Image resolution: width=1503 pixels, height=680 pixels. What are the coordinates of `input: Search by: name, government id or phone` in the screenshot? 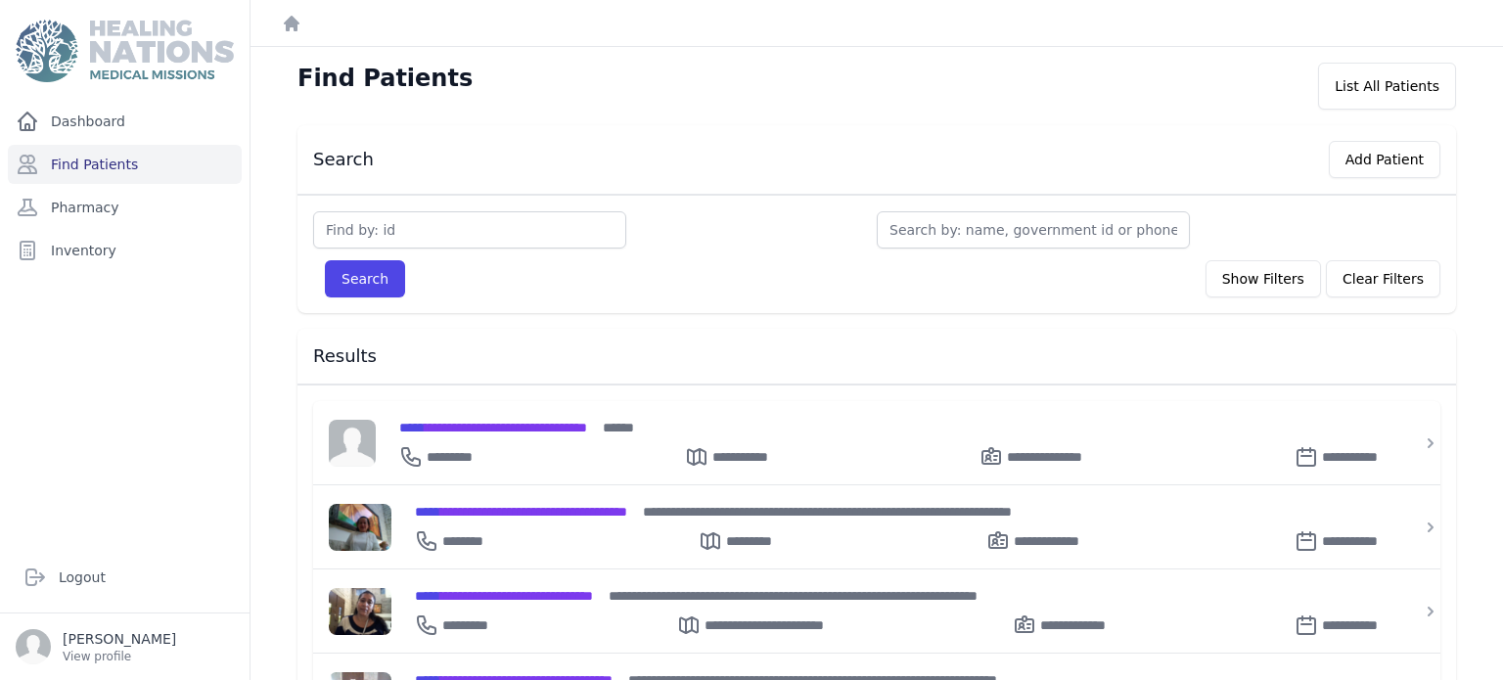 It's located at (1033, 230).